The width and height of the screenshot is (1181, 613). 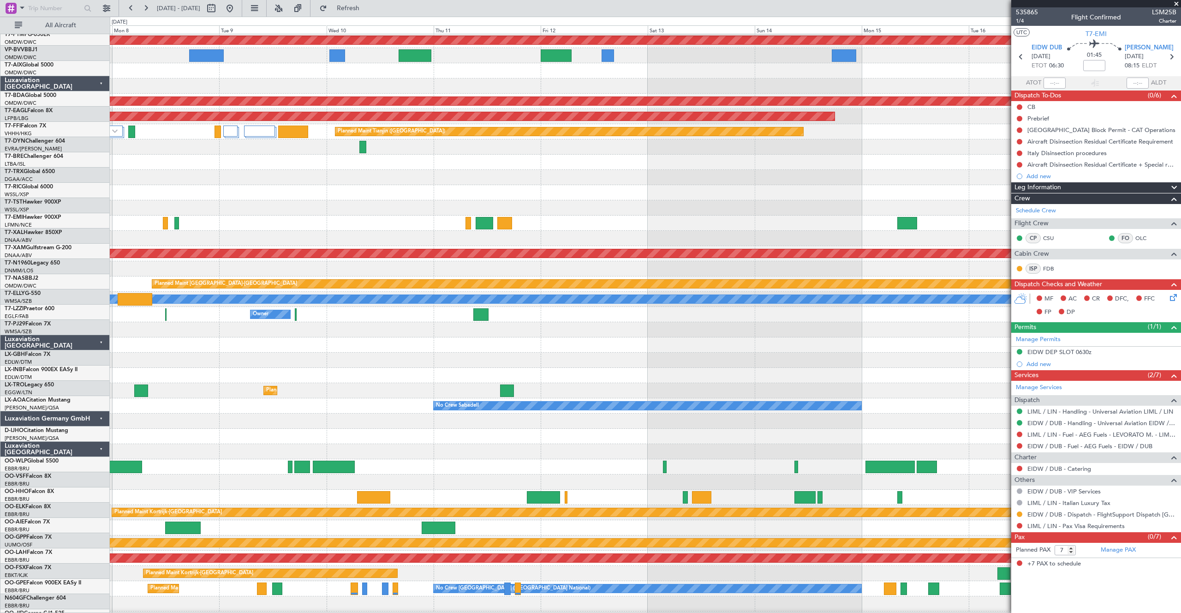 What do you see at coordinates (15, 164) in the screenshot?
I see `a: LTBA/ISL` at bounding box center [15, 164].